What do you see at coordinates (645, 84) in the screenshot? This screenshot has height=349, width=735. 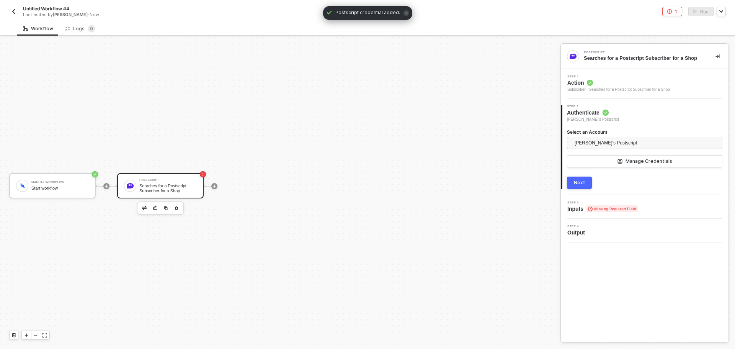 I see `div: Step 1Action Subscriber - Searches for a Postscript Subscriber for a Shop` at bounding box center [645, 84].